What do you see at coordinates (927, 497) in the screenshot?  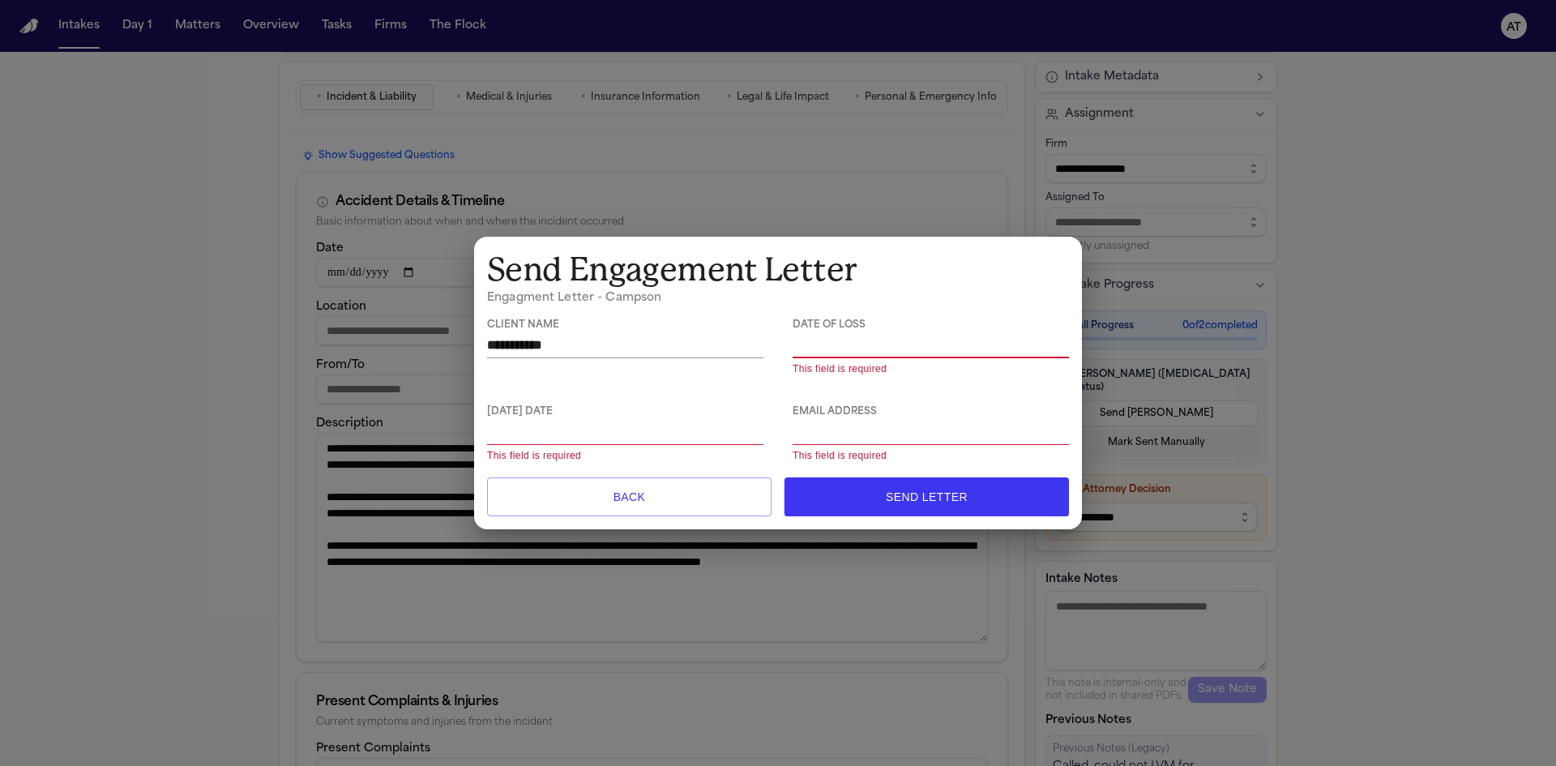 I see `button: Send Letter` at bounding box center [927, 497].